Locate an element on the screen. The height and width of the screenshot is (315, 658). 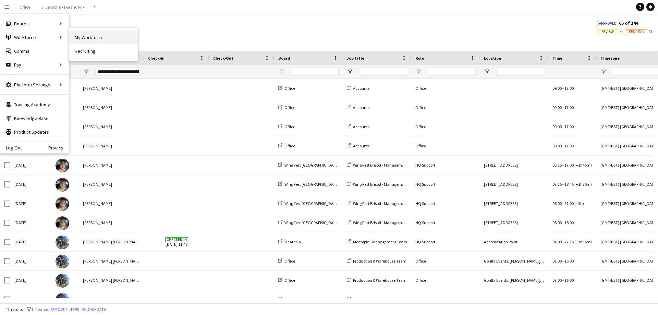
span: 05:15 is located at coordinates (557, 165).